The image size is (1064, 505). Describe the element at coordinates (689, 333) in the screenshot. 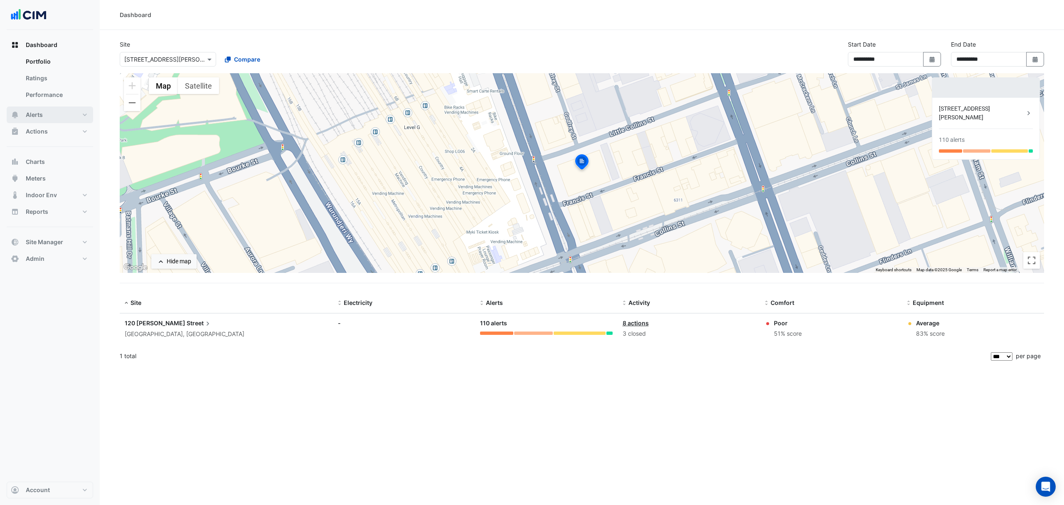

I see `div: 3 closed` at that location.